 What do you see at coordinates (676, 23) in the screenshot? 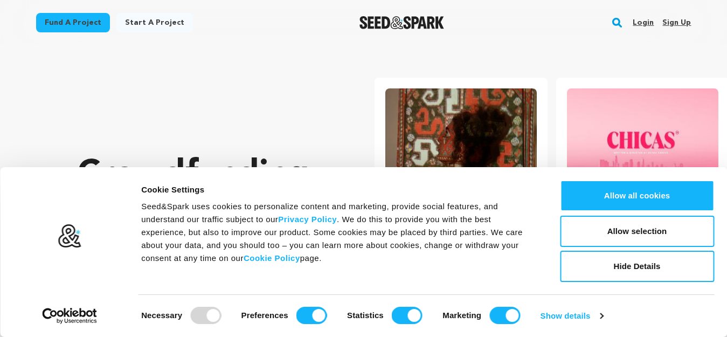
I see `a: Sign up` at bounding box center [676, 23].